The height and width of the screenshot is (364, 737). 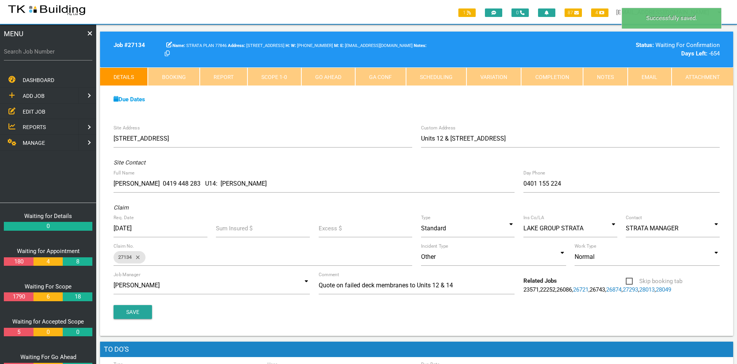 I want to click on a: 5, so click(x=18, y=332).